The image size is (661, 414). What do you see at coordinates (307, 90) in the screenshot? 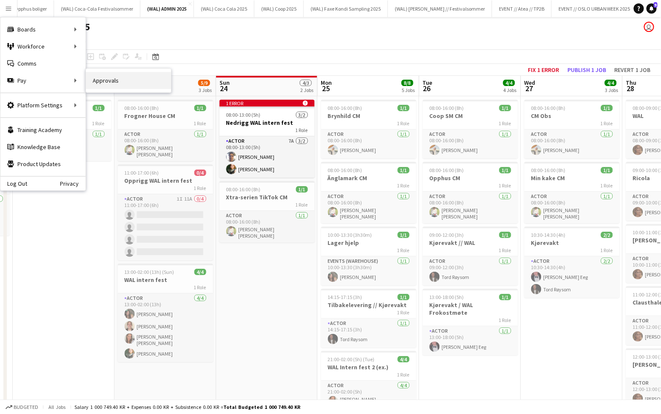
I see `div: 2 Jobs` at bounding box center [307, 90].